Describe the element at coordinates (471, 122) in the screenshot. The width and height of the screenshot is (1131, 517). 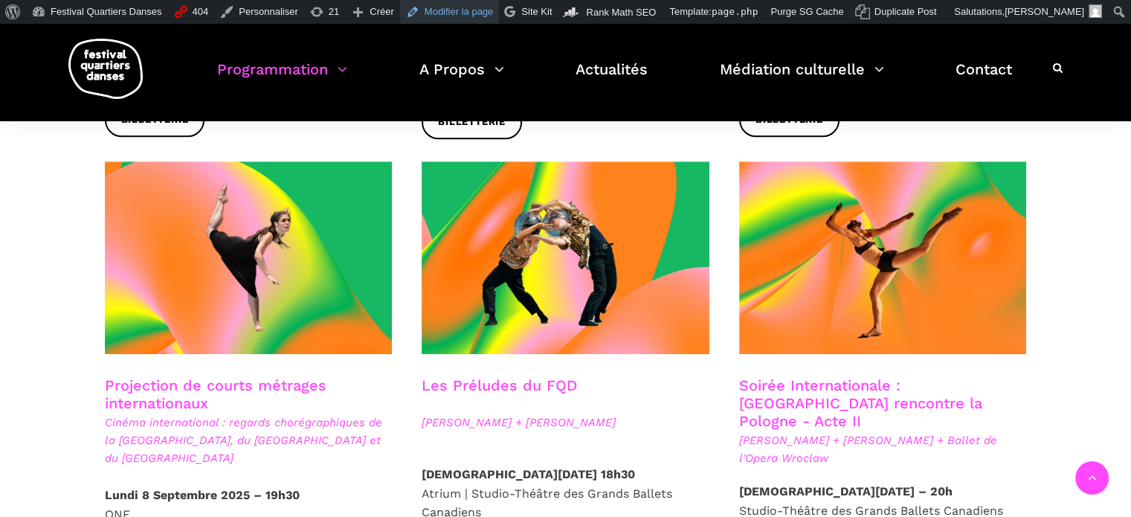
I see `a: Billetterie` at that location.